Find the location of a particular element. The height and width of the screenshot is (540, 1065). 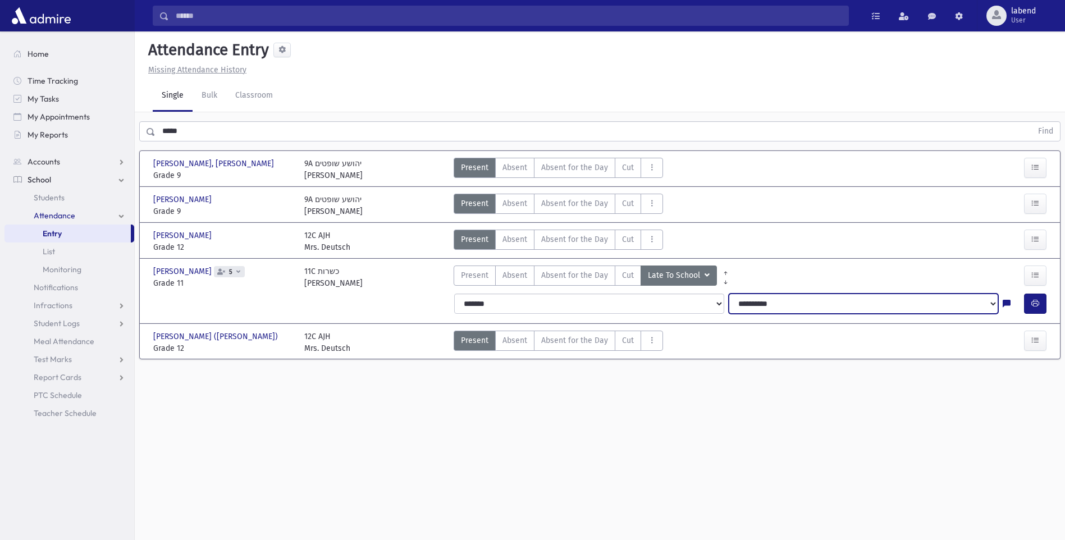

a: Students is located at coordinates (69, 198).